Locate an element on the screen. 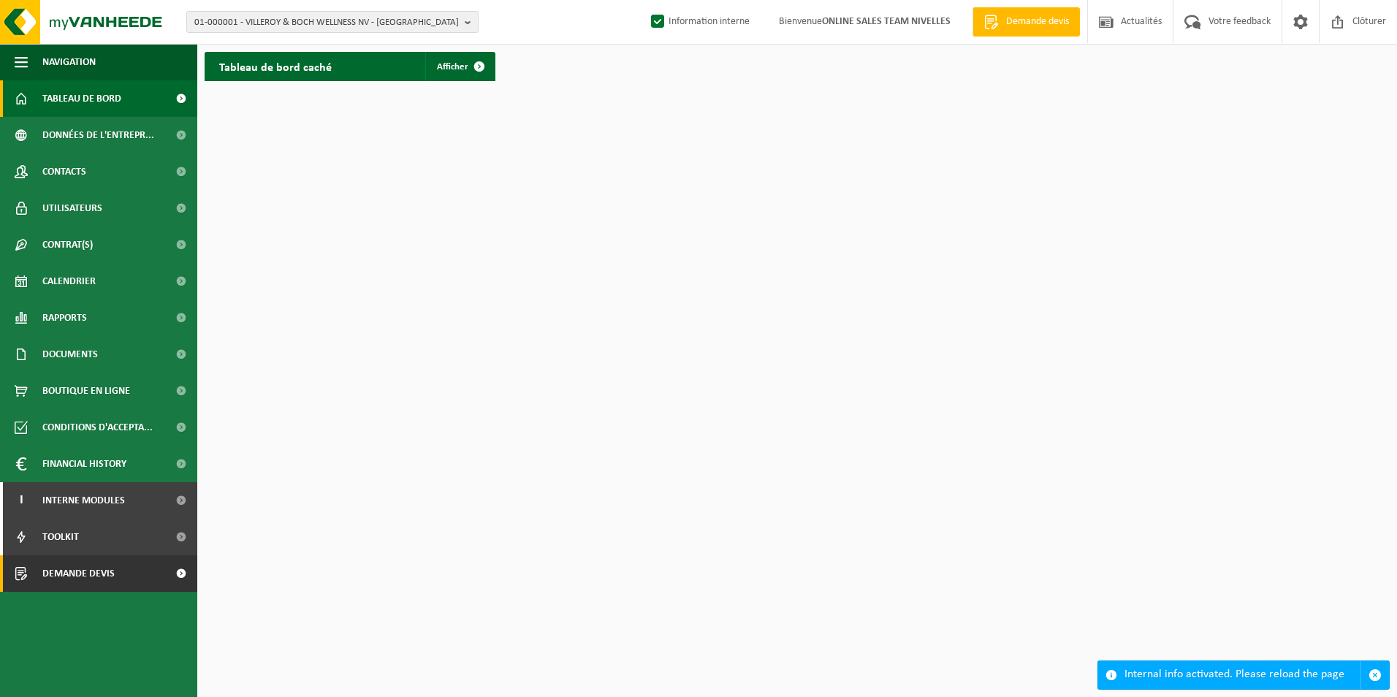 This screenshot has width=1397, height=697. span: Interne modules is located at coordinates (83, 500).